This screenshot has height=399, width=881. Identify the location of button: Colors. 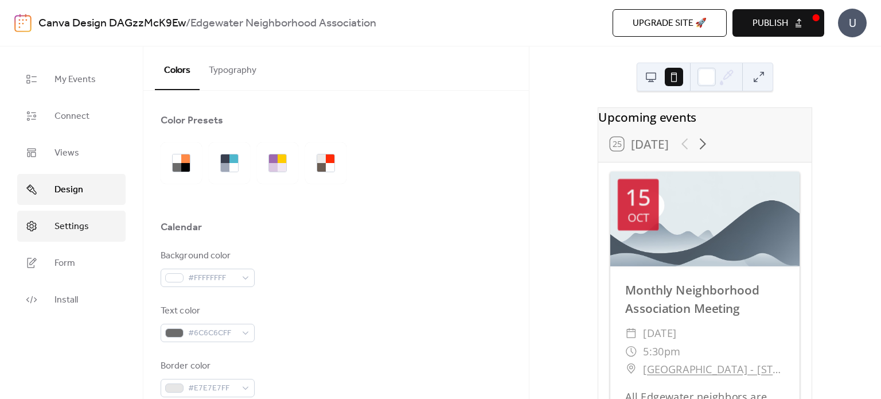
(177, 68).